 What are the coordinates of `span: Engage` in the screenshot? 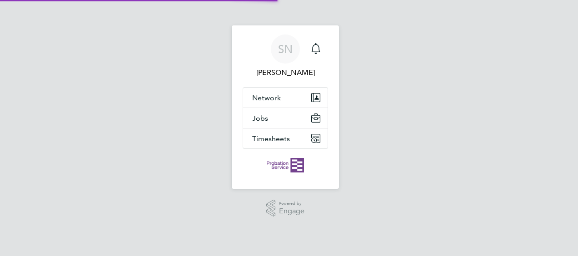 It's located at (292, 211).